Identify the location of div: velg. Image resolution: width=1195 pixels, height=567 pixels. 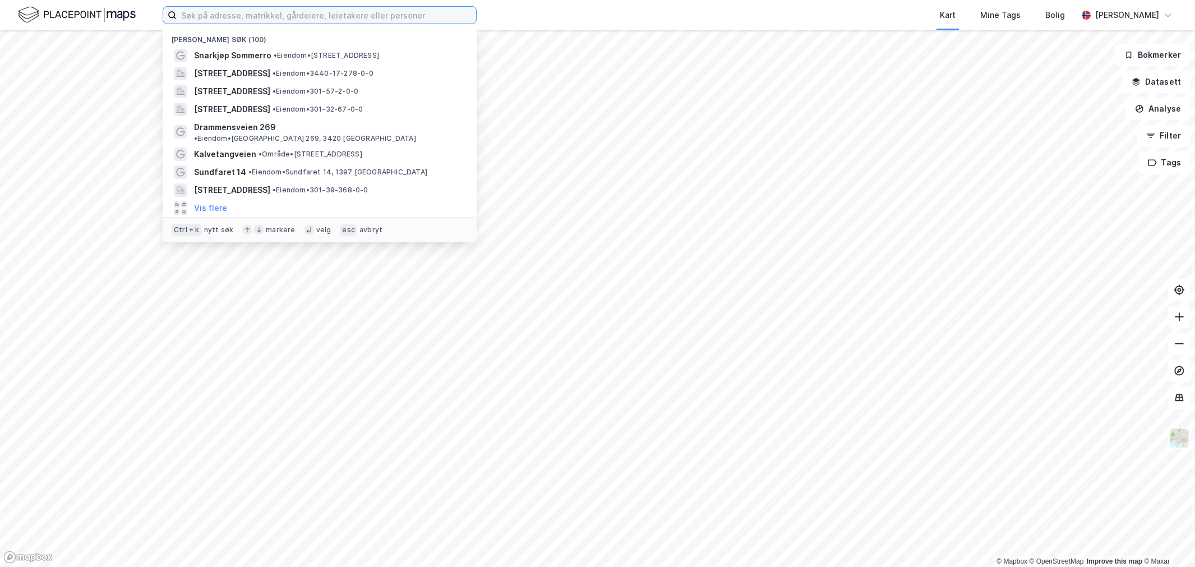
(323, 230).